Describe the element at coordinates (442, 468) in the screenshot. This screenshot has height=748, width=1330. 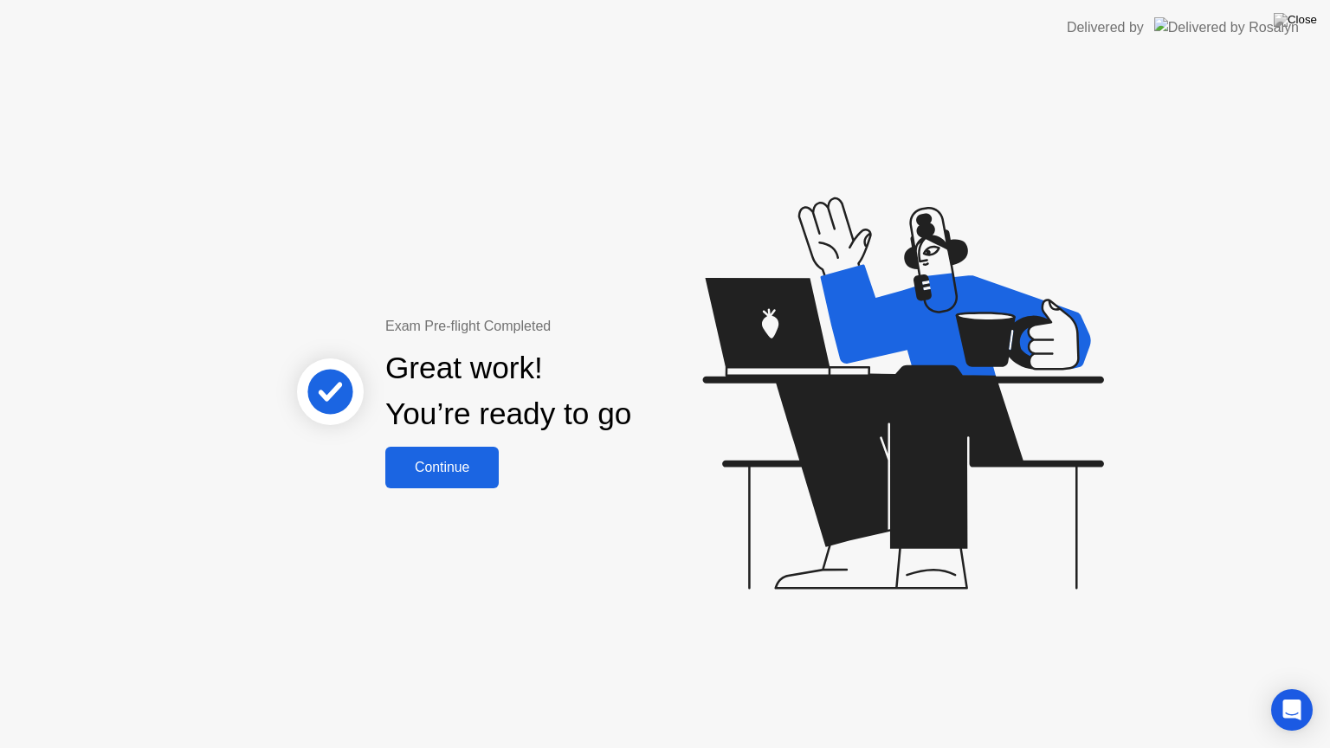
I see `button: Continue` at that location.